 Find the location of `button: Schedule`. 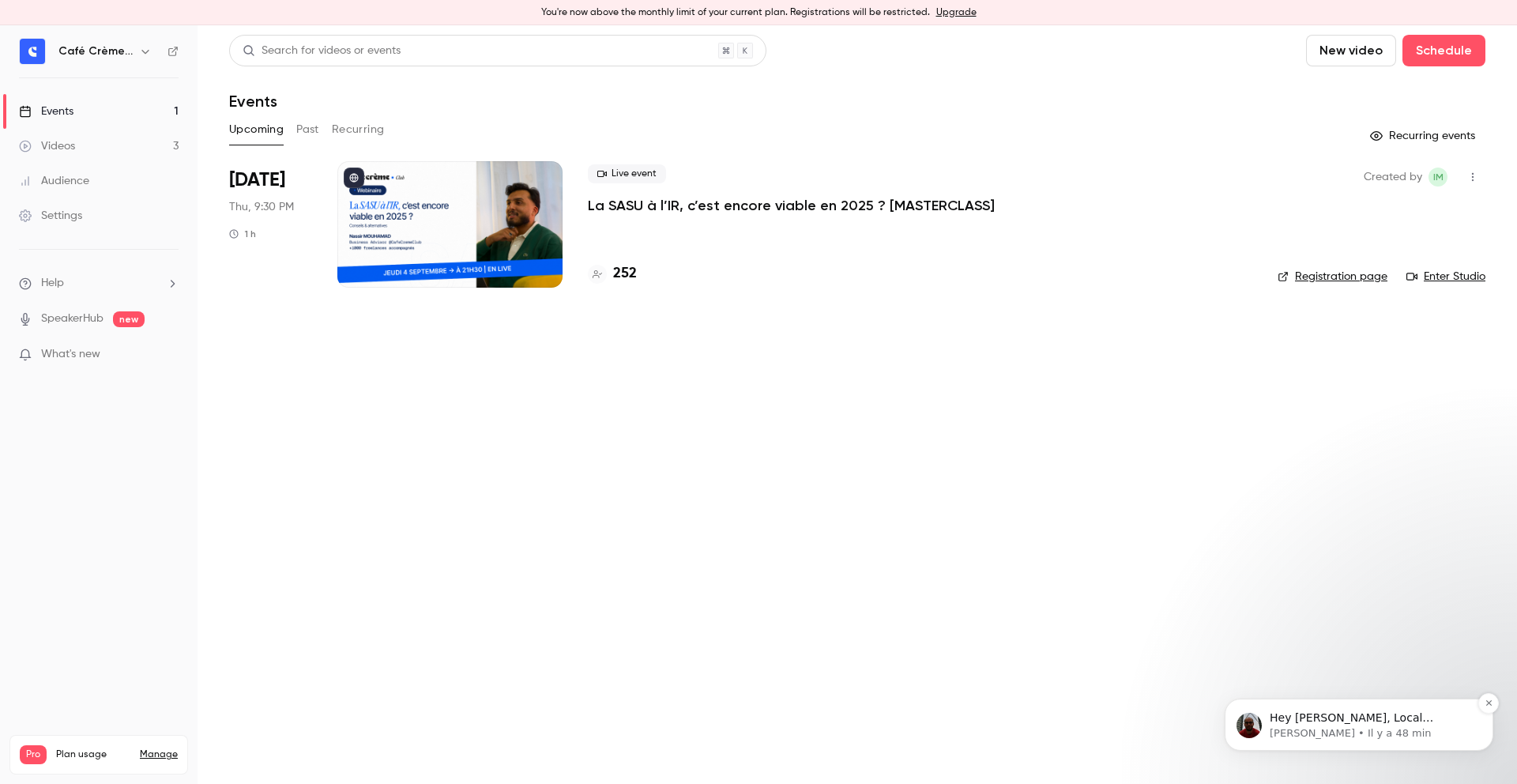

button: Schedule is located at coordinates (1444, 51).